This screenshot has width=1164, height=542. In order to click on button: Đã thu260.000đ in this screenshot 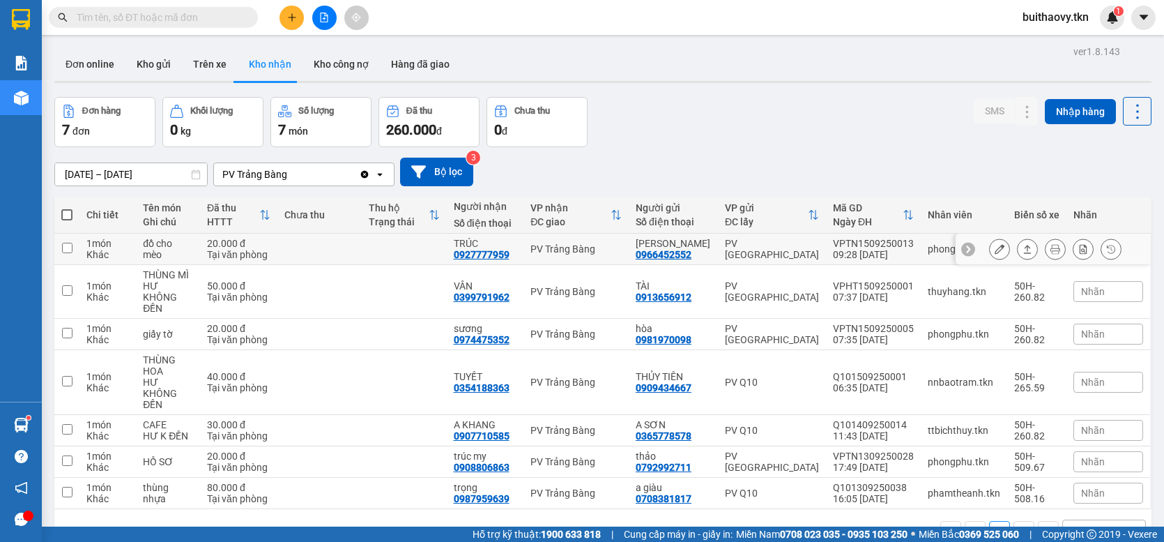, I will do `click(429, 122)`.